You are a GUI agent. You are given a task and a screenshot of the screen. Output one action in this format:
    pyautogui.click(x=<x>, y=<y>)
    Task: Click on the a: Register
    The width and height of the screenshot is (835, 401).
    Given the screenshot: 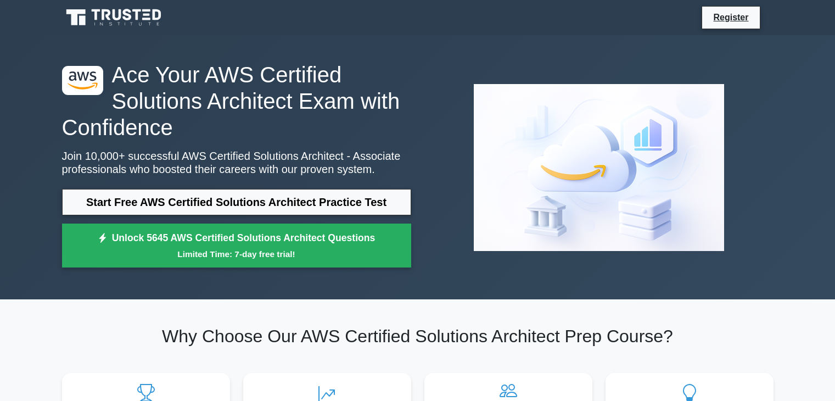 What is the action you would take?
    pyautogui.click(x=731, y=17)
    